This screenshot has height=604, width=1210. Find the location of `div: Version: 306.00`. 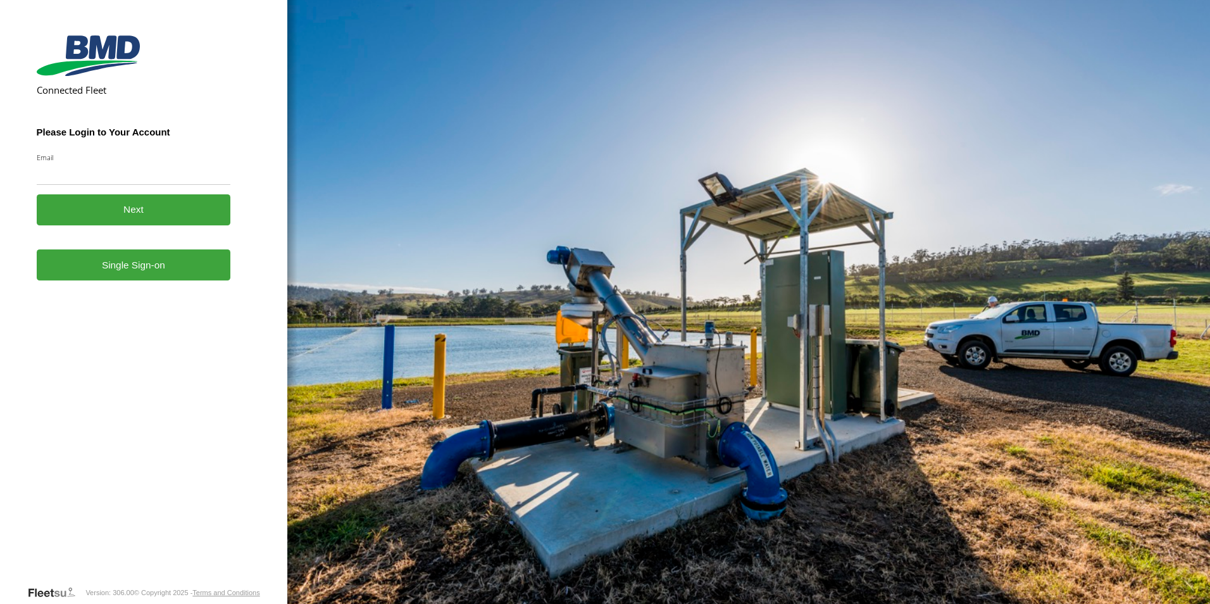

div: Version: 306.00 is located at coordinates (110, 593).